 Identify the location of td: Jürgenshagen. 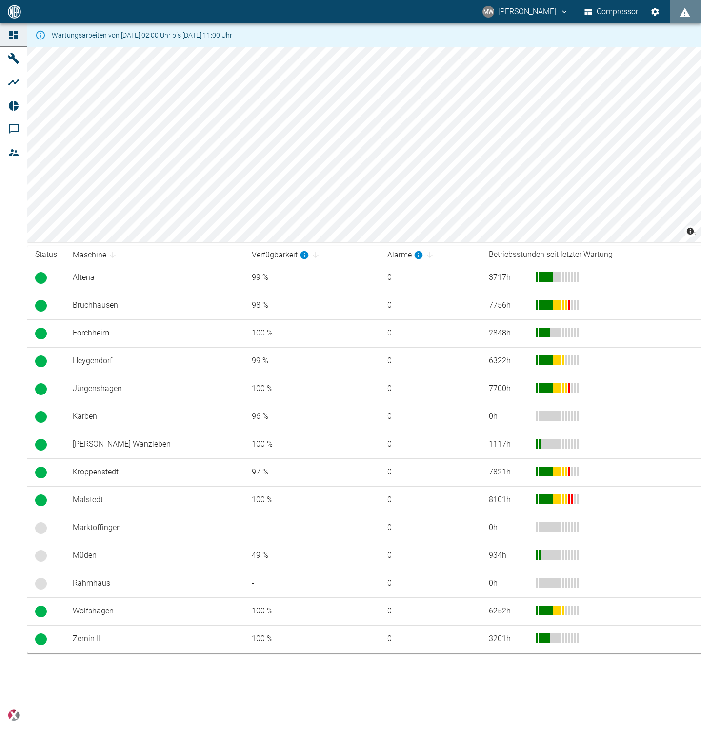
(154, 389).